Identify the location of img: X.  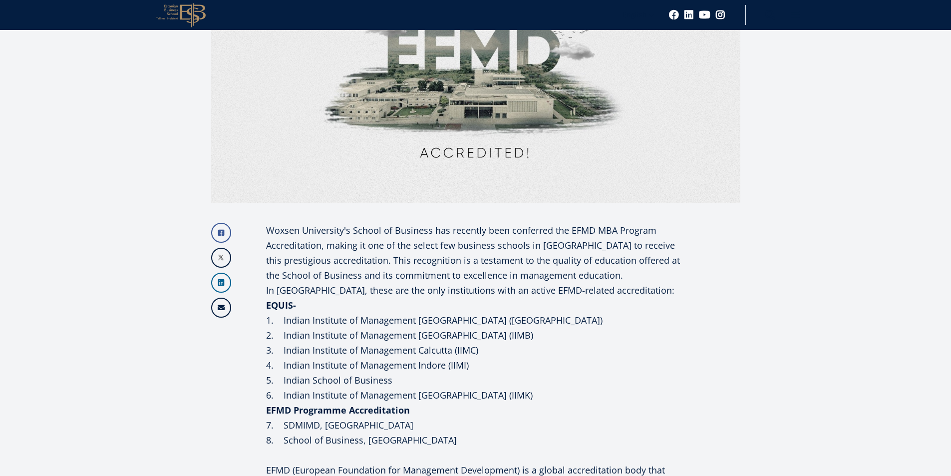
(221, 257).